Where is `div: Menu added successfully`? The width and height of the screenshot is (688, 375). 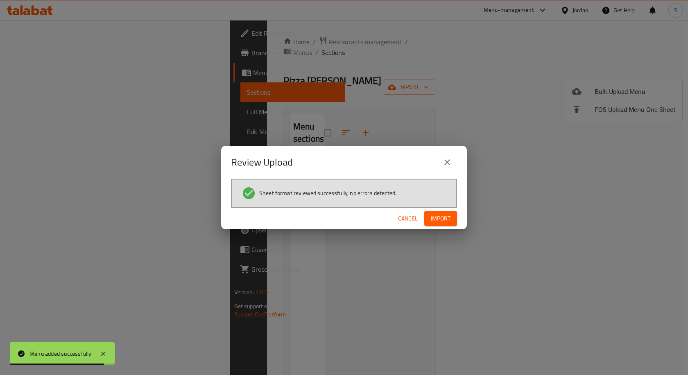 div: Menu added successfully is located at coordinates (61, 353).